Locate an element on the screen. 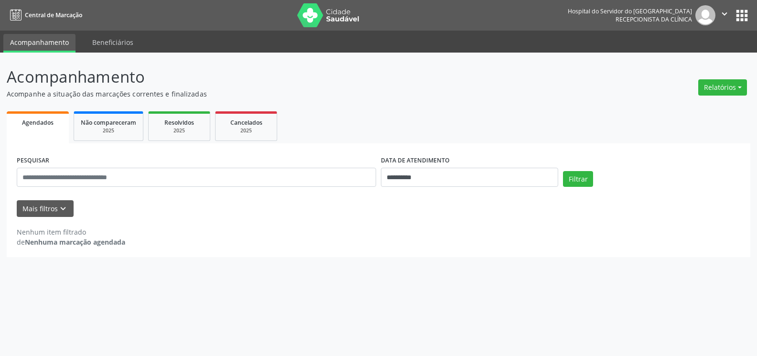 Image resolution: width=757 pixels, height=356 pixels. span: Cancelados is located at coordinates (246, 122).